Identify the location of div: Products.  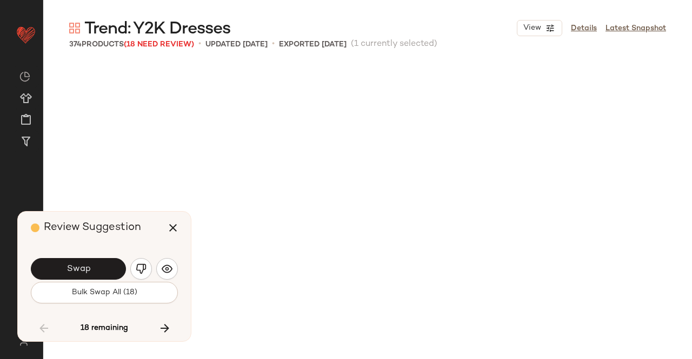
(131, 44).